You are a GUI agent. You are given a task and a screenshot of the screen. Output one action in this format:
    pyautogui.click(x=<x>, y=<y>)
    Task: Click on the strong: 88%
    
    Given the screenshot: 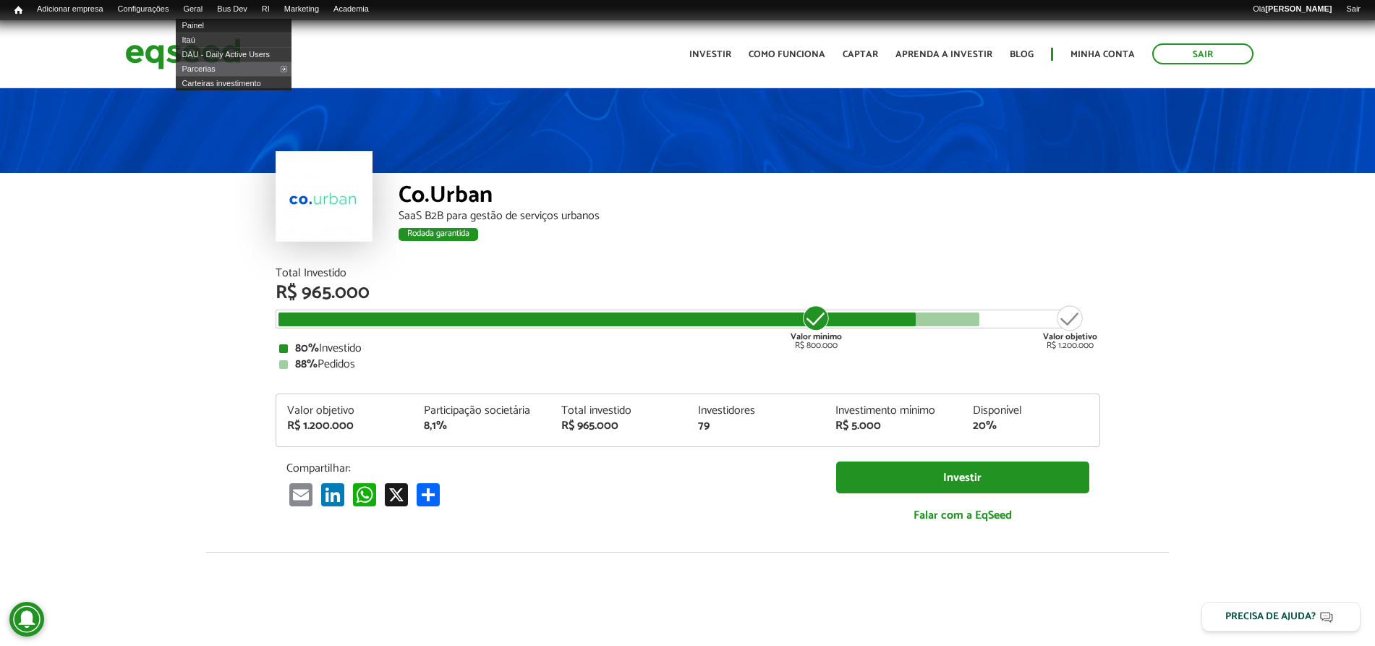 What is the action you would take?
    pyautogui.click(x=306, y=364)
    